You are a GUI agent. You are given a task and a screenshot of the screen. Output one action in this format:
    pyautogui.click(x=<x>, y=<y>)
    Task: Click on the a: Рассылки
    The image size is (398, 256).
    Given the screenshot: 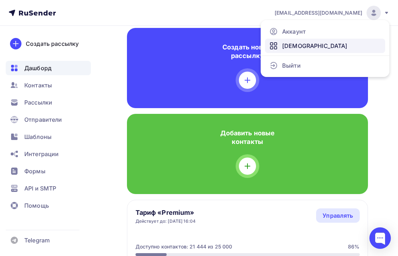 What is the action you would take?
    pyautogui.click(x=48, y=102)
    